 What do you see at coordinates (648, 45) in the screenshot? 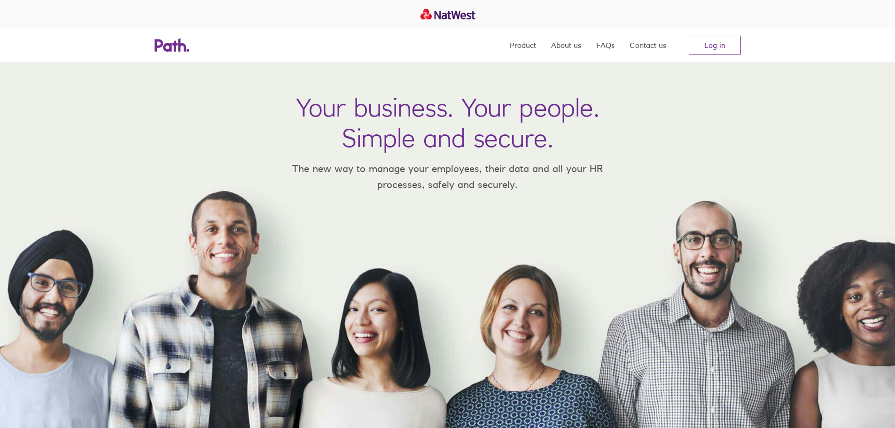
I see `a: Contact us` at bounding box center [648, 45].